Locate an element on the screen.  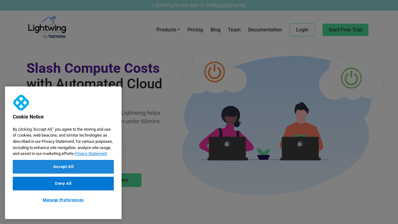
button: Manage Preferences is located at coordinates (63, 200).